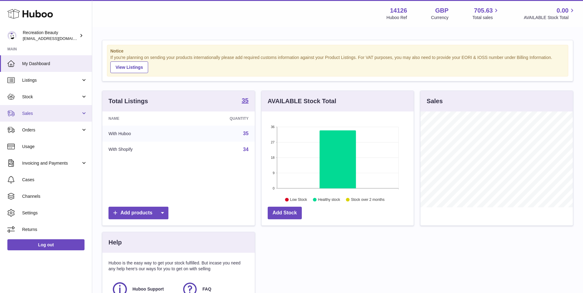 The width and height of the screenshot is (583, 293). Describe the element at coordinates (483, 10) in the screenshot. I see `span: 705.63` at that location.